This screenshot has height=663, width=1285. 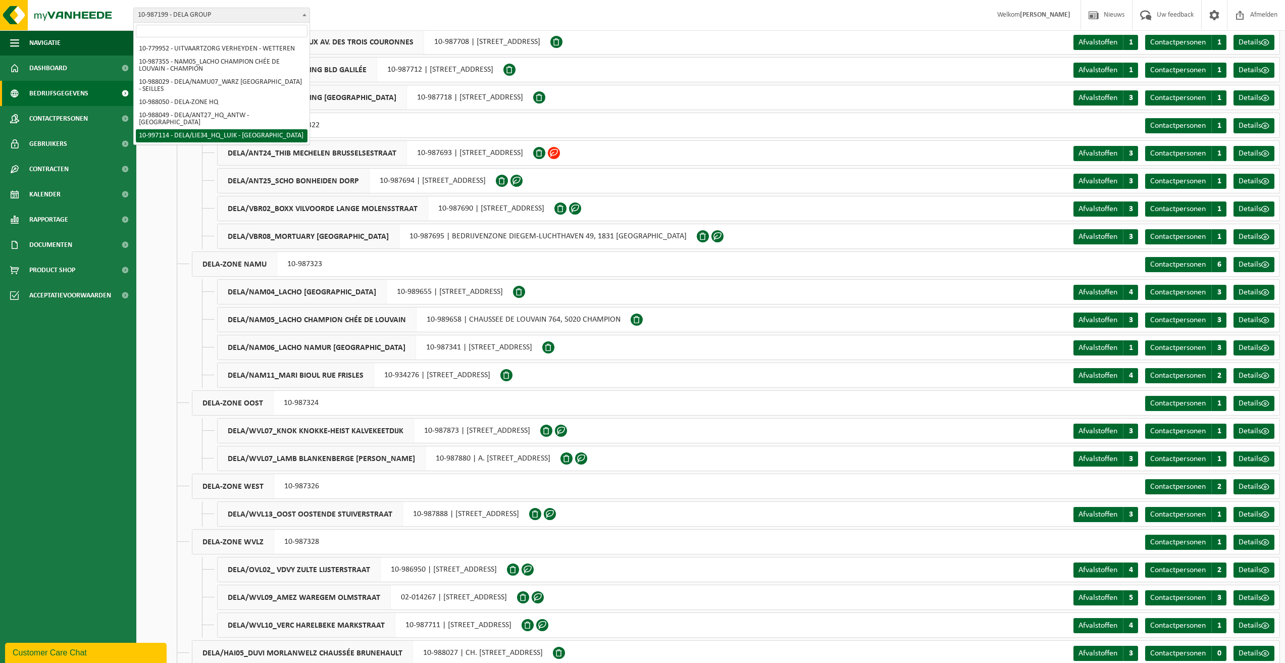 What do you see at coordinates (48, 144) in the screenshot?
I see `span: Gebruikers` at bounding box center [48, 144].